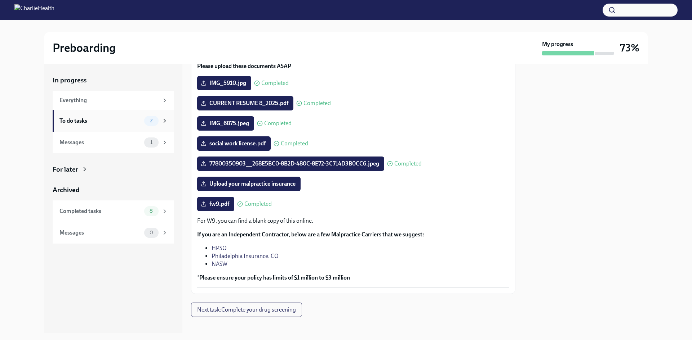 The width and height of the screenshot is (692, 340). What do you see at coordinates (245, 256) in the screenshot?
I see `a: Philadelphia Insurance. CO` at bounding box center [245, 256].